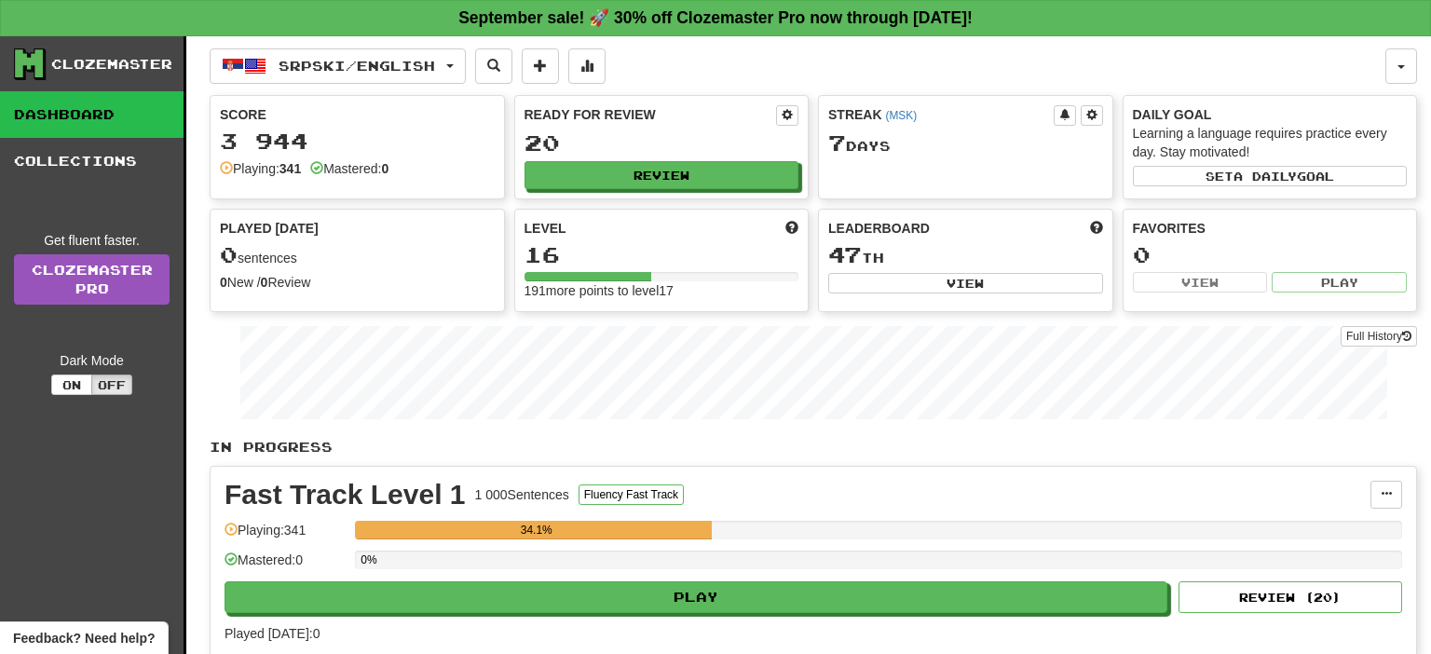 The image size is (1431, 654). What do you see at coordinates (345, 495) in the screenshot?
I see `div: Fast Track Level 1` at bounding box center [345, 495].